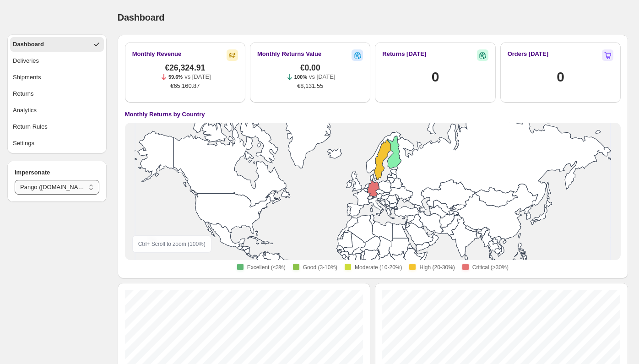 This screenshot has width=639, height=364. What do you see at coordinates (57, 44) in the screenshot?
I see `button: Dashboard` at bounding box center [57, 44].